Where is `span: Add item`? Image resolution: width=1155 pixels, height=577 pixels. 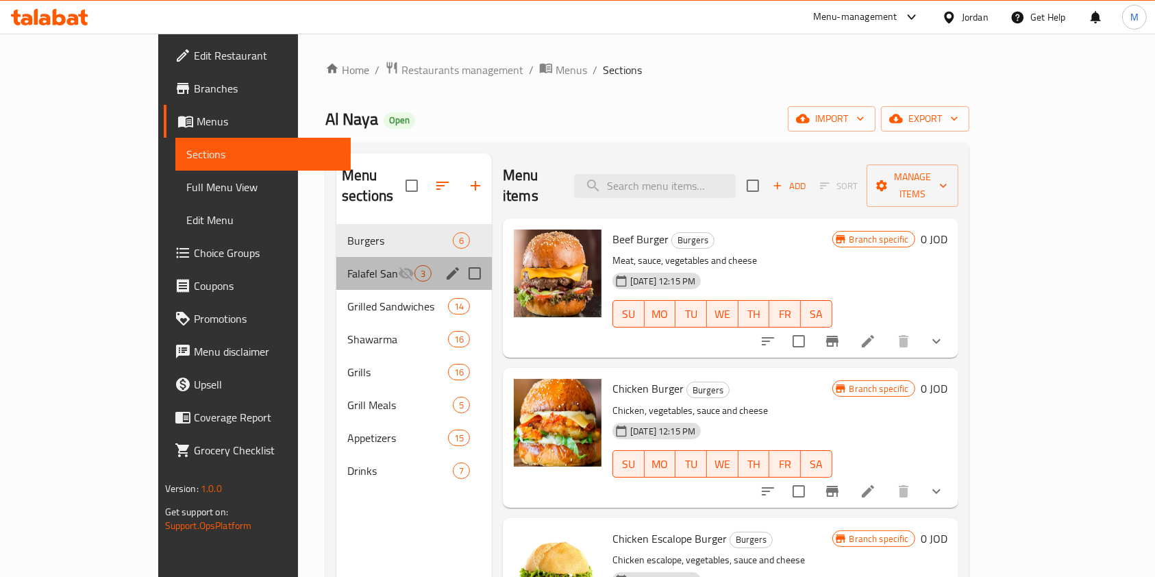 span: Add item is located at coordinates (789, 186).